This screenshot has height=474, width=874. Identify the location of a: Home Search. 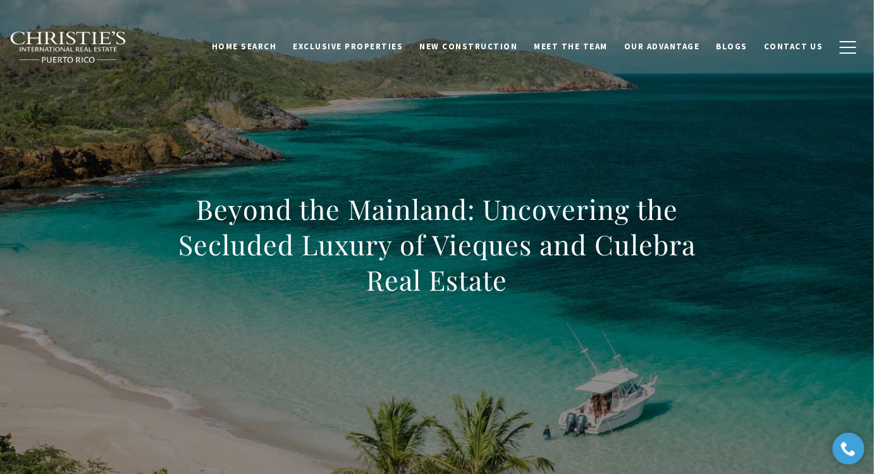
(244, 47).